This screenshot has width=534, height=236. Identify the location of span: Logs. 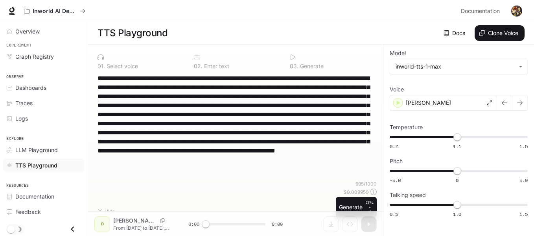
(22, 118).